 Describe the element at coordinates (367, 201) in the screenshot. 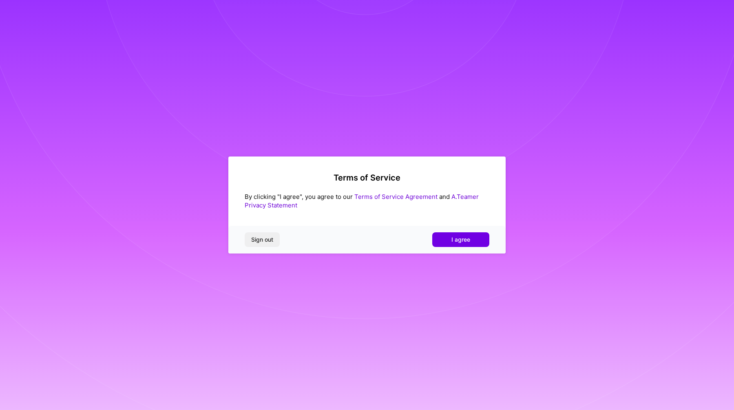

I see `div: By clicking "I agree", you agree to our and` at that location.